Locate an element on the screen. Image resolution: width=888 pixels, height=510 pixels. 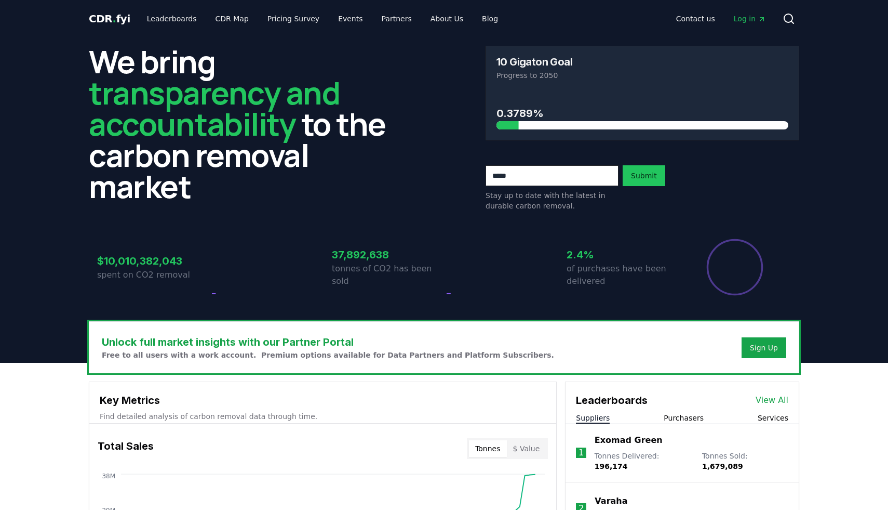
a: View All is located at coordinates (772, 400).